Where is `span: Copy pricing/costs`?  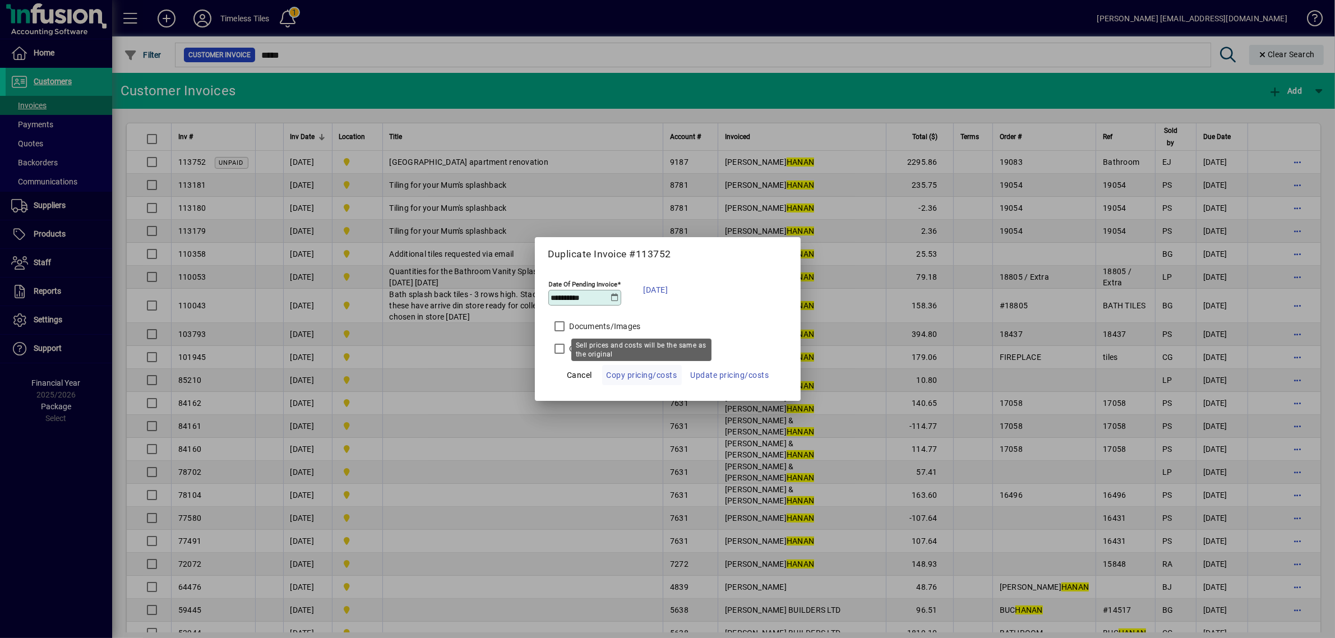
span: Copy pricing/costs is located at coordinates (642, 375).